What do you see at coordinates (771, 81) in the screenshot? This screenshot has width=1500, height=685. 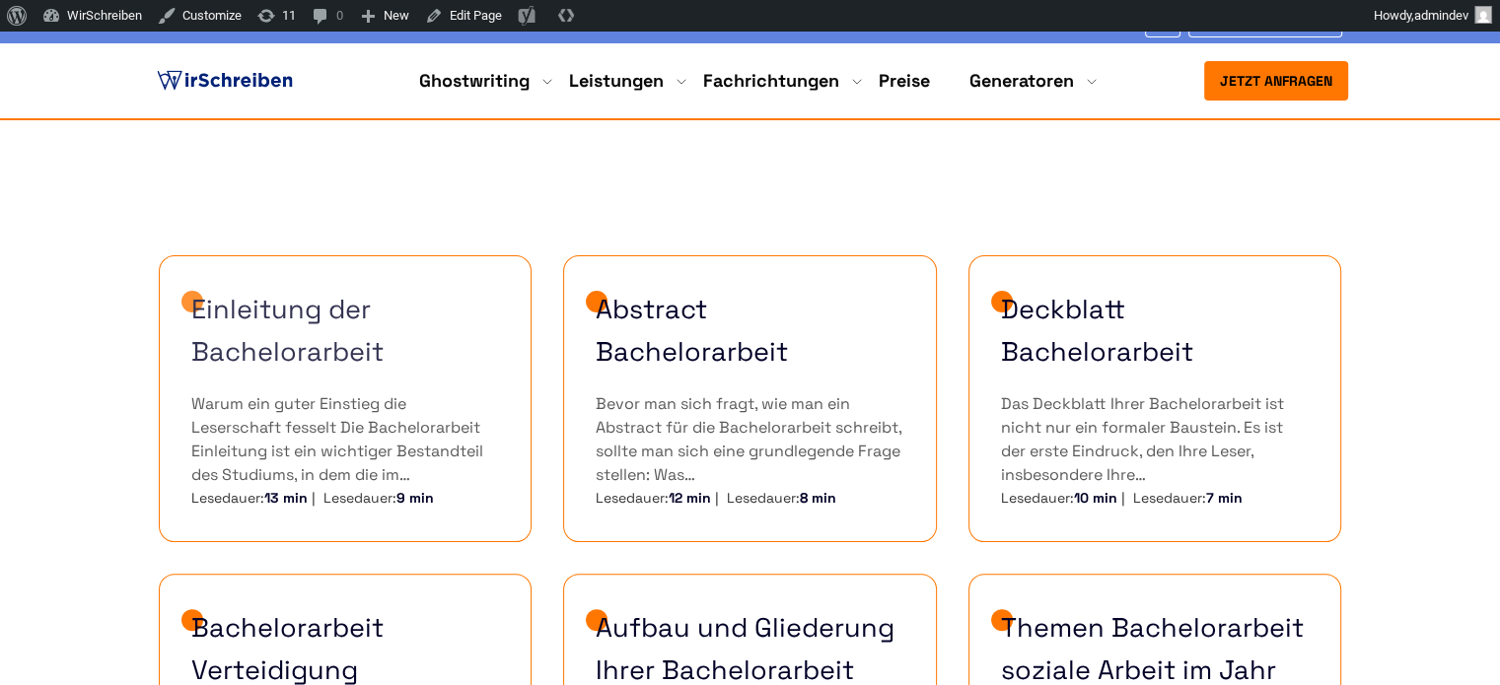 I see `a: Fachrichtungen` at bounding box center [771, 81].